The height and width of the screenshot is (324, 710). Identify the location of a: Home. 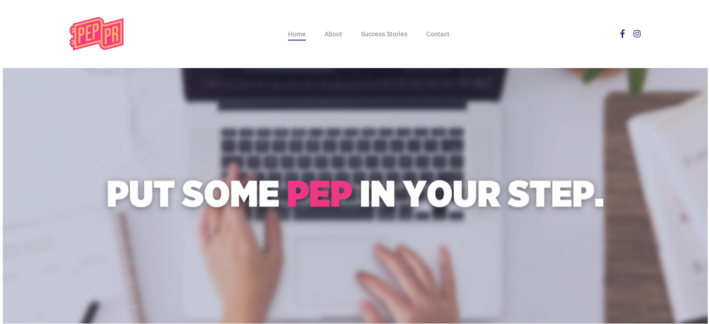
(297, 34).